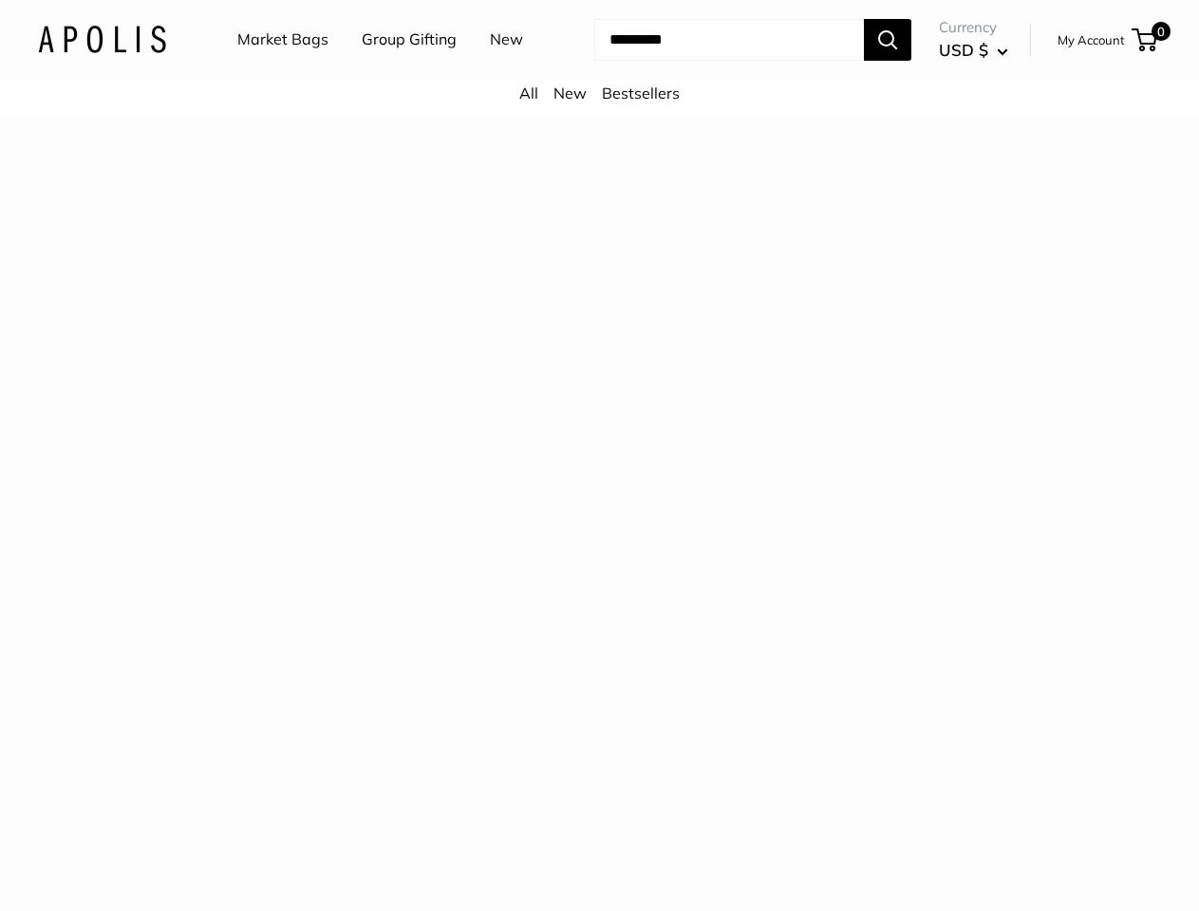  I want to click on a: Bestsellers, so click(641, 93).